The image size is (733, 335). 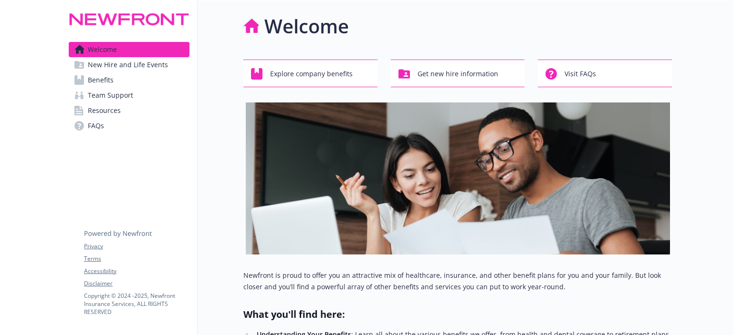 I want to click on a: Resources, so click(x=129, y=111).